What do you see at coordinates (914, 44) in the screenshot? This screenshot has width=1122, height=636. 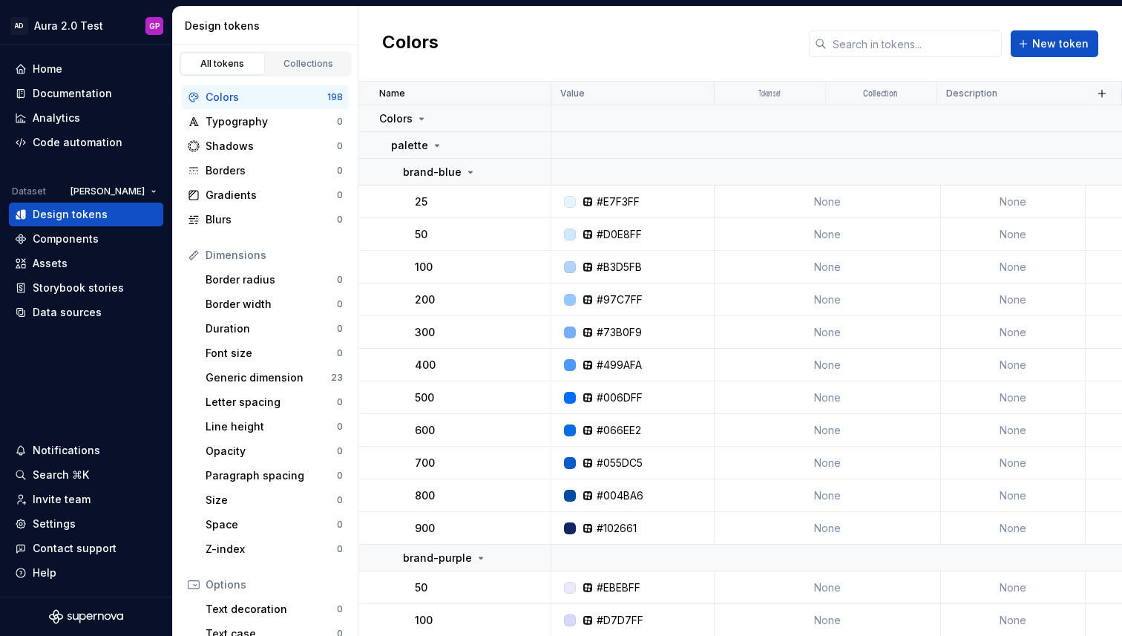 I see `input: Search in tokens...` at bounding box center [914, 44].